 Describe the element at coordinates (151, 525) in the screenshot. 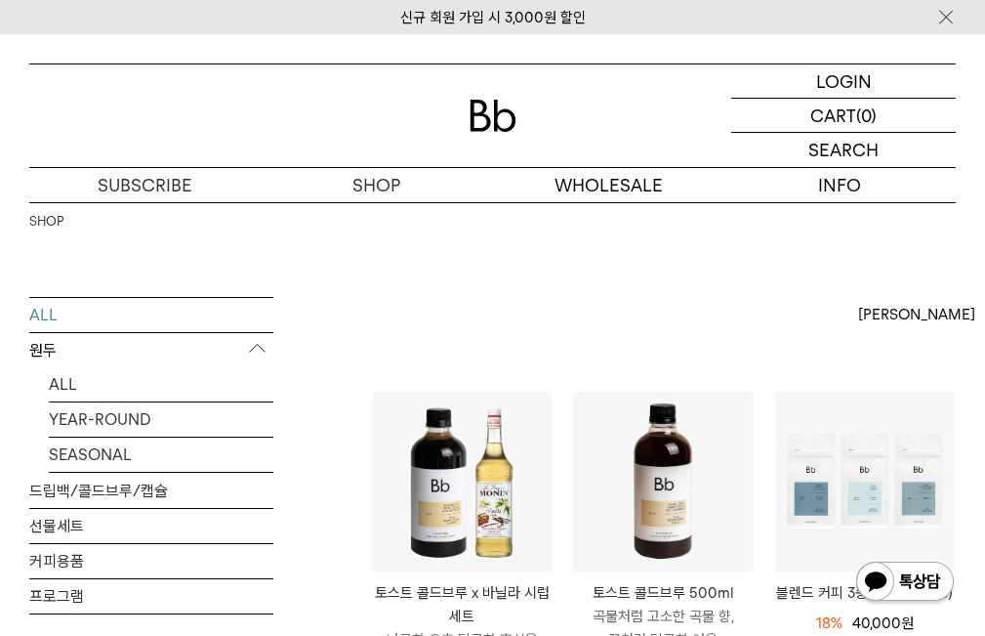

I see `a: 선물세트` at that location.